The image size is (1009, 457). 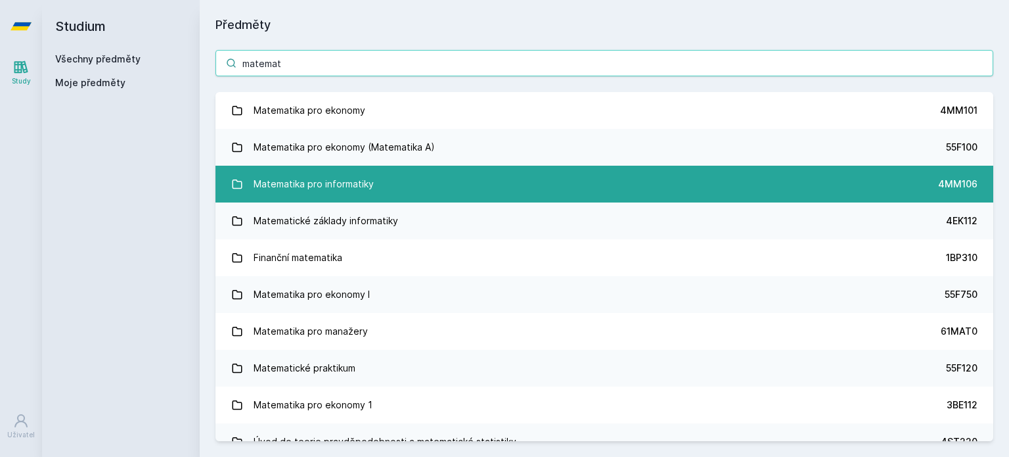 What do you see at coordinates (21, 434) in the screenshot?
I see `div: Uživatel` at bounding box center [21, 434].